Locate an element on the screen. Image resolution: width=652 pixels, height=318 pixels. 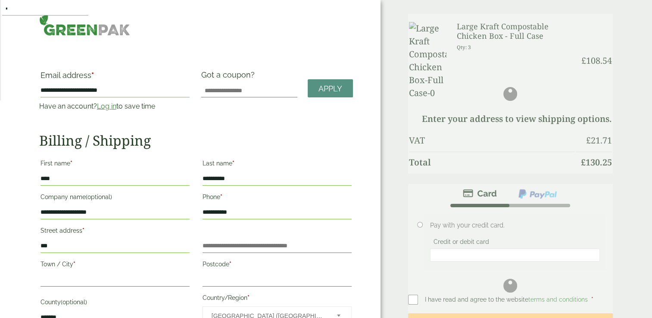
label: County is located at coordinates (115, 304).